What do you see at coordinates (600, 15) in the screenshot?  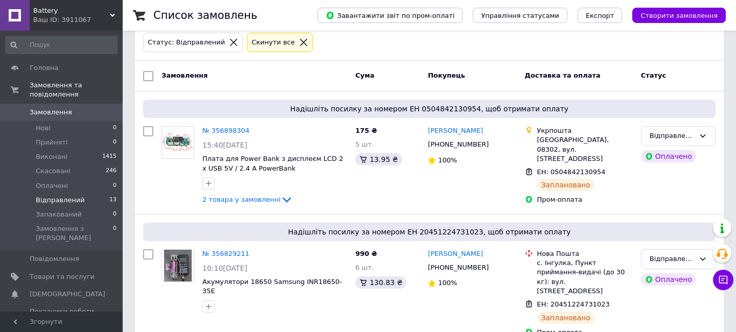 I see `span: Експорт` at bounding box center [600, 15].